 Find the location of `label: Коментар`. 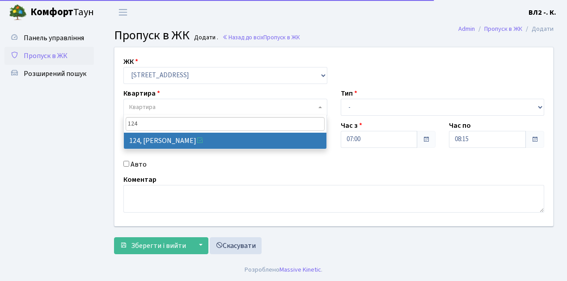

label: Коментар is located at coordinates (140, 180).